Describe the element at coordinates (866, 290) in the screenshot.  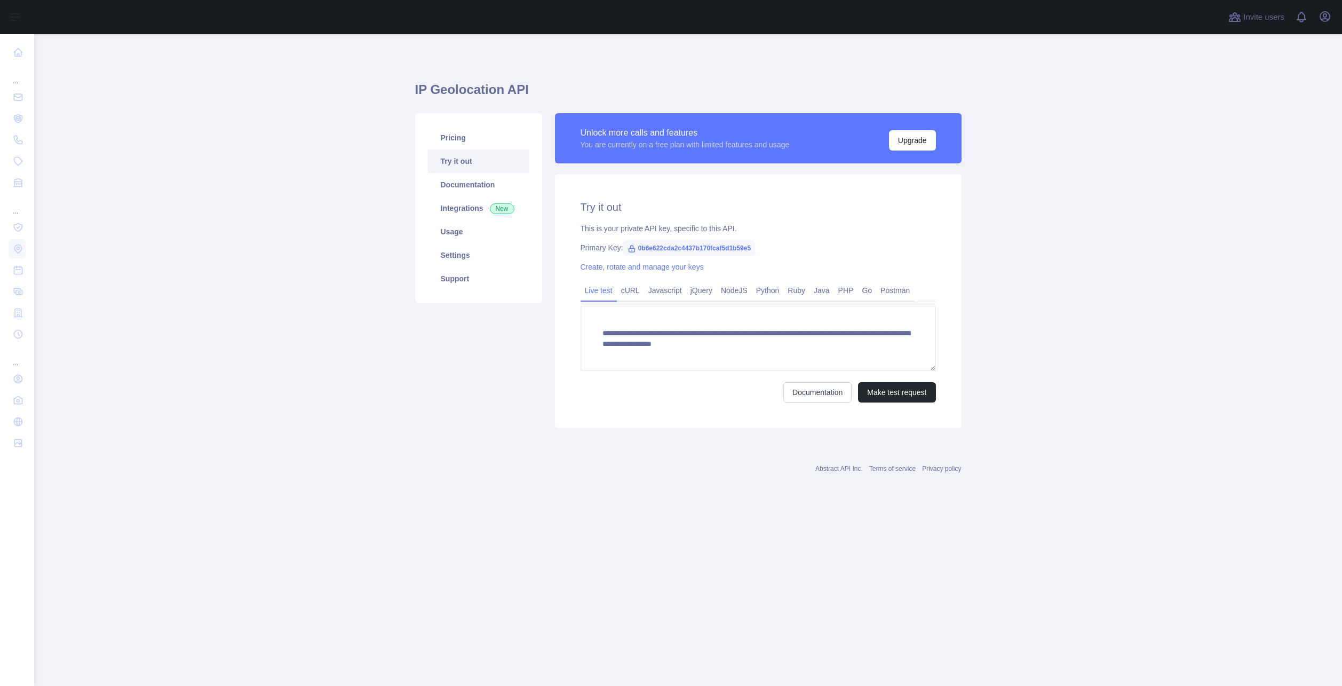
I see `a: Go` at that location.